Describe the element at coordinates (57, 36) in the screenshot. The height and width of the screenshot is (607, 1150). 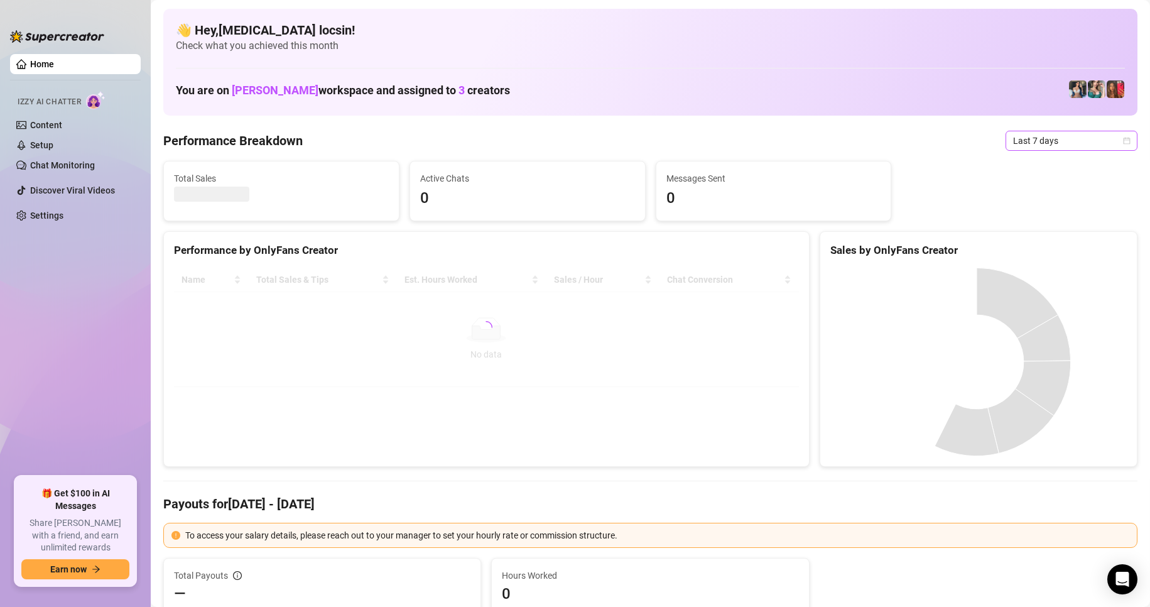
I see `img: logo-BBDzfeDw.svg` at that location.